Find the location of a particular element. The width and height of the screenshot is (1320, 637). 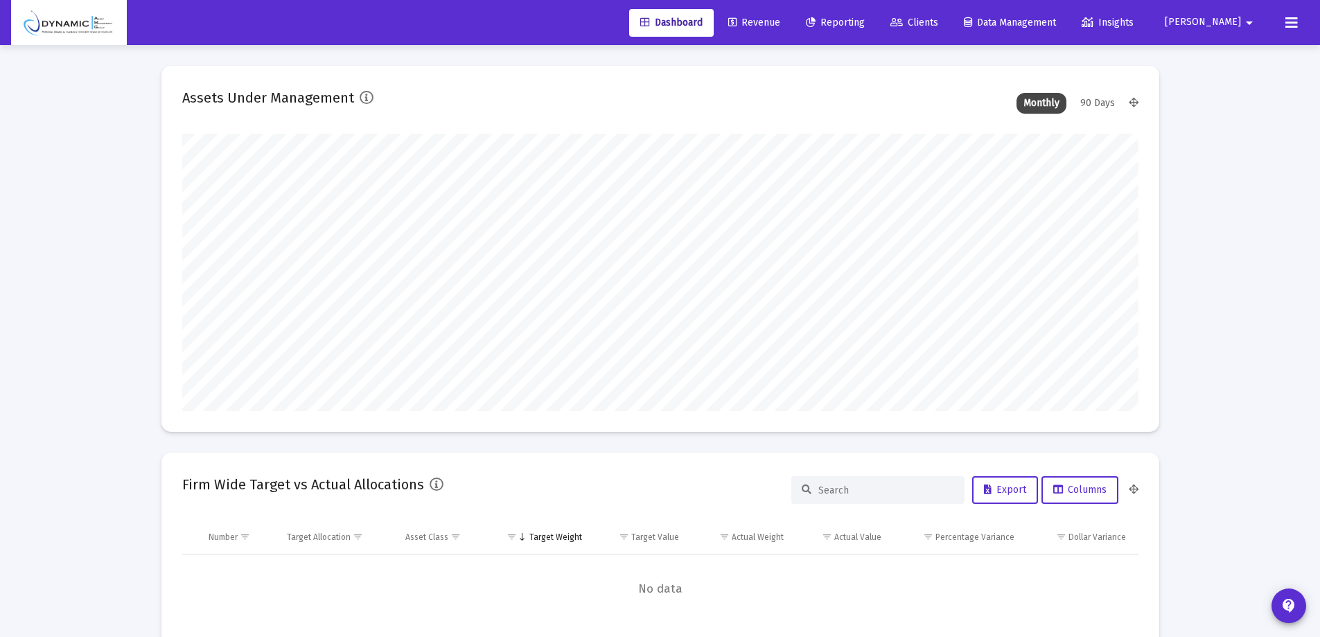

td: Column Target Weight is located at coordinates (540, 537).